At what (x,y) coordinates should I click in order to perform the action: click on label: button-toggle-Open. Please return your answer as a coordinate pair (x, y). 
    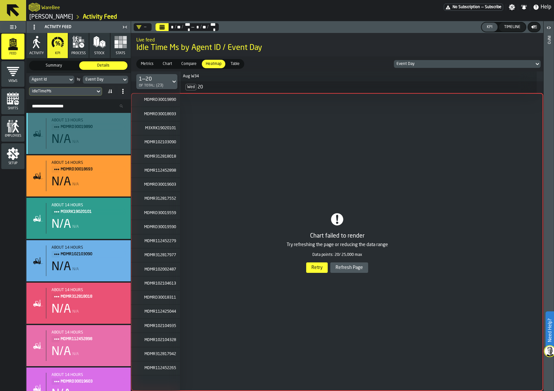
    Looking at the image, I should click on (549, 28).